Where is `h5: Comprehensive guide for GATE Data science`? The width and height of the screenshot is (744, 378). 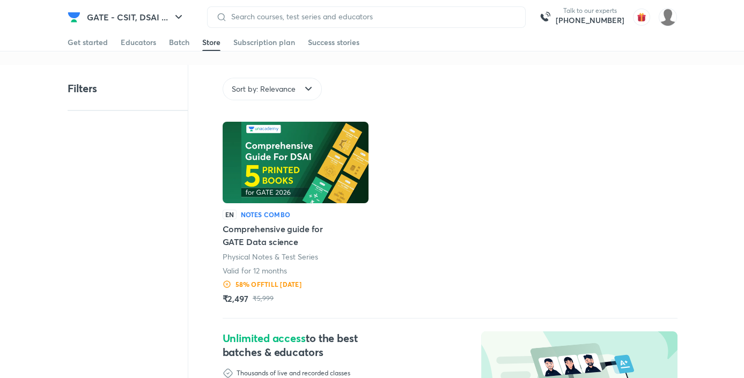
h5: Comprehensive guide for GATE Data science is located at coordinates (296, 236).